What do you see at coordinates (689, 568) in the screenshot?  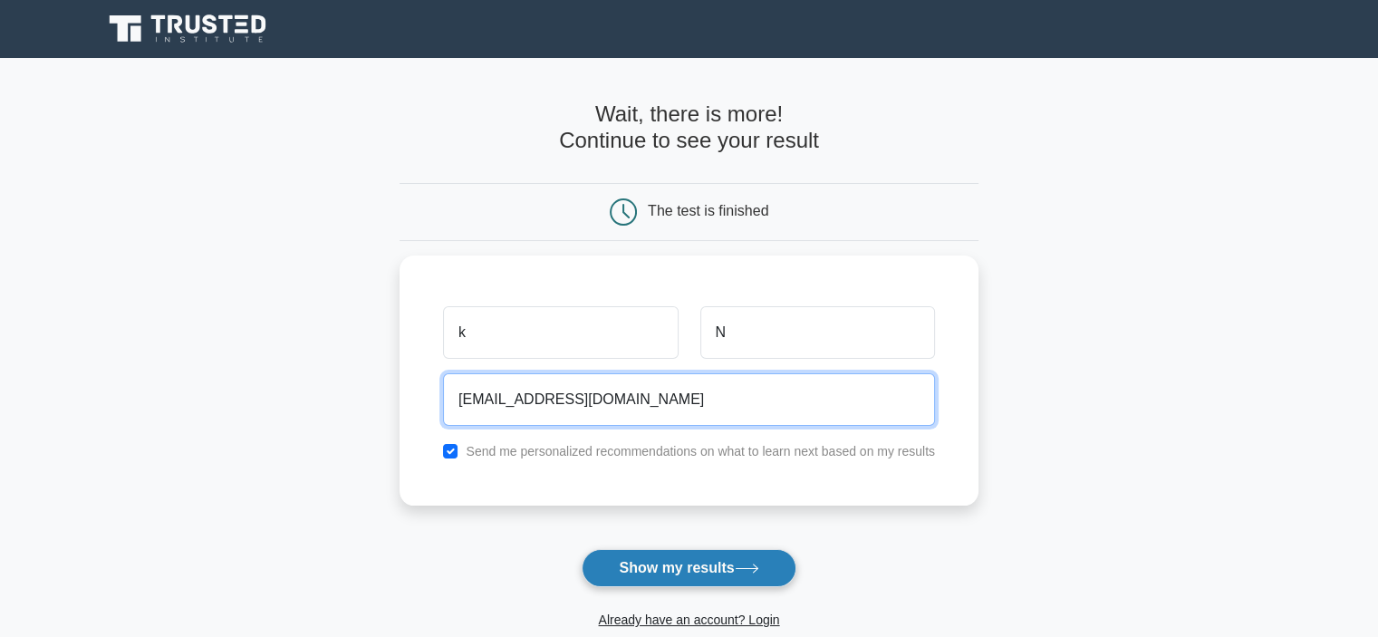 I see `button: Show my results` at bounding box center [689, 568].